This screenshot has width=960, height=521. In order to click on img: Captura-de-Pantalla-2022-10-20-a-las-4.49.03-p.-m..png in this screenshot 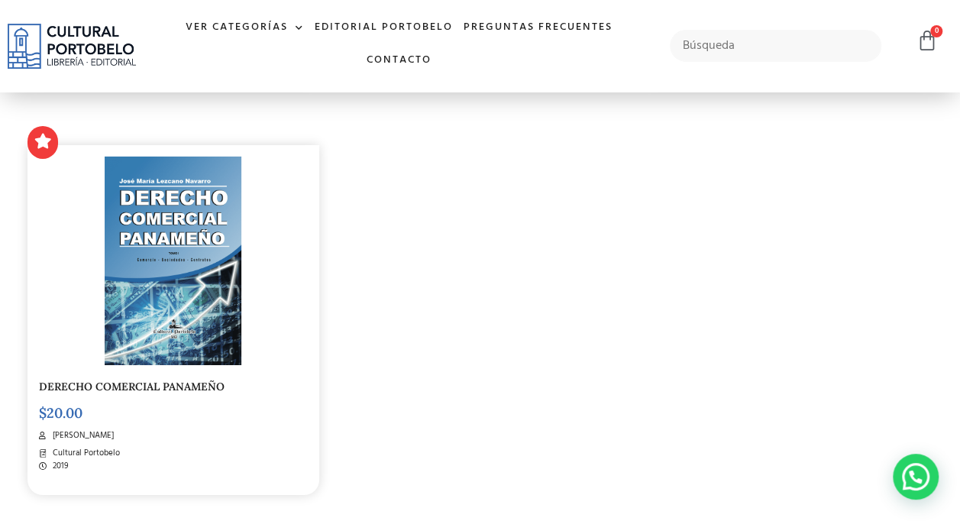, I will do `click(173, 261)`.